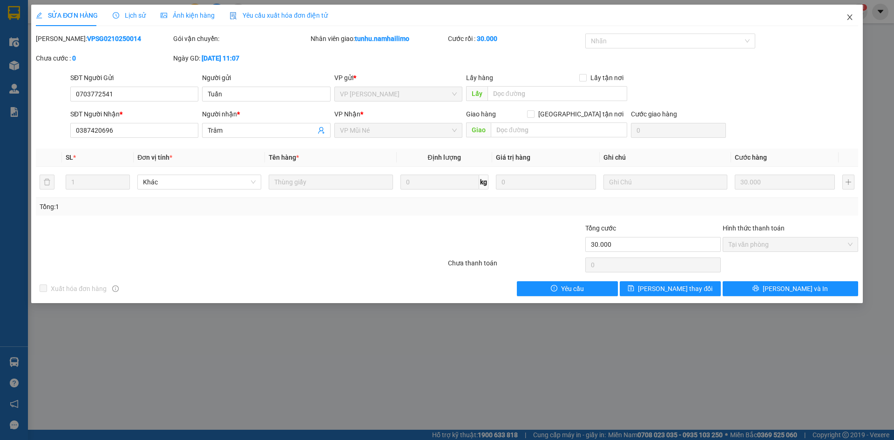 The height and width of the screenshot is (440, 894). What do you see at coordinates (67, 15) in the screenshot?
I see `span: SỬA ĐƠN HÀNG` at bounding box center [67, 15].